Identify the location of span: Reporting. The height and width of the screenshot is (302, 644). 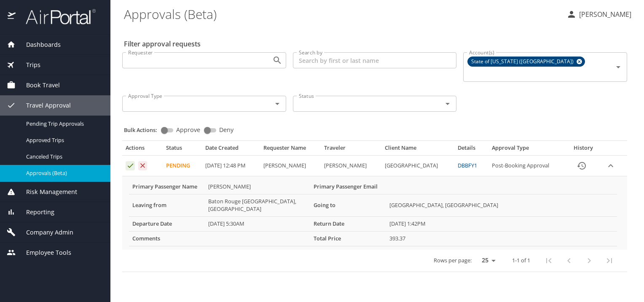
(35, 212).